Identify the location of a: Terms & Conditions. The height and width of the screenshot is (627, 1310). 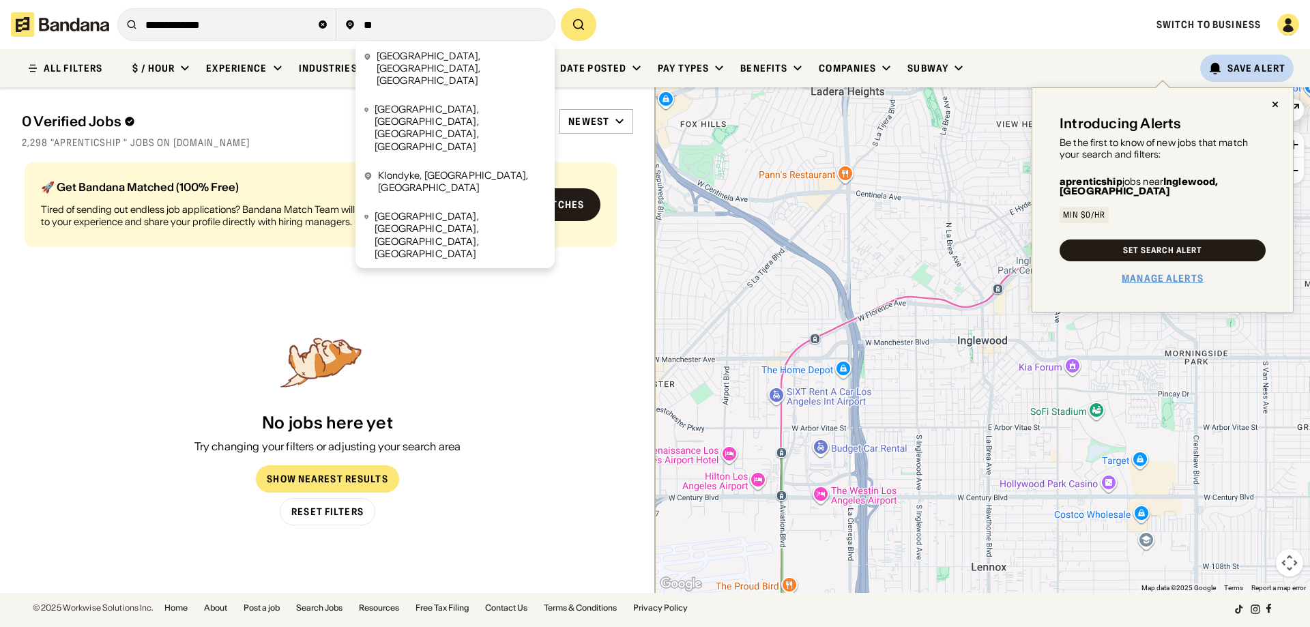
(580, 608).